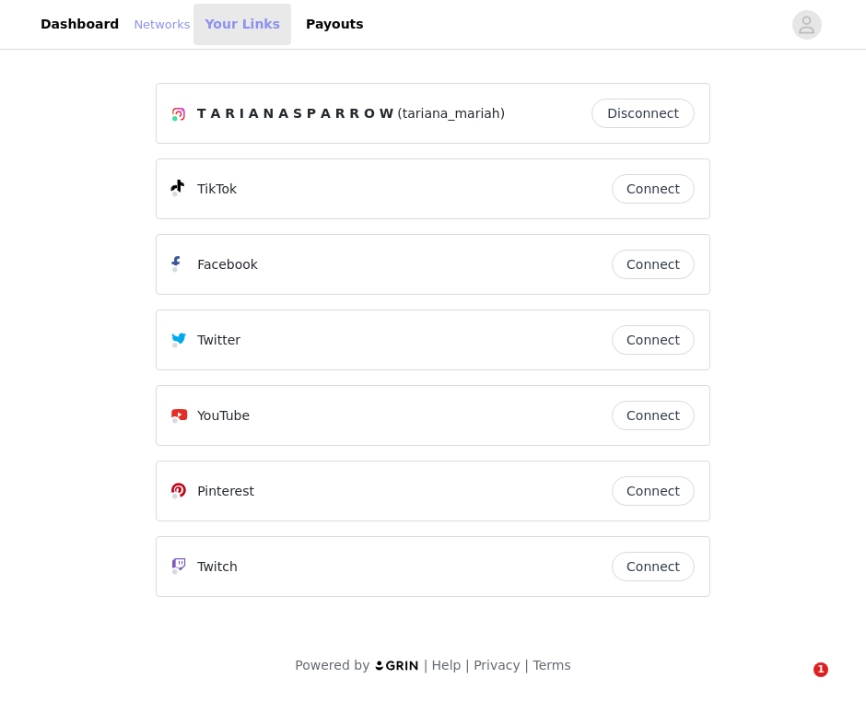 The width and height of the screenshot is (866, 725). What do you see at coordinates (450, 113) in the screenshot?
I see `span: (tariana_mariah)` at bounding box center [450, 113].